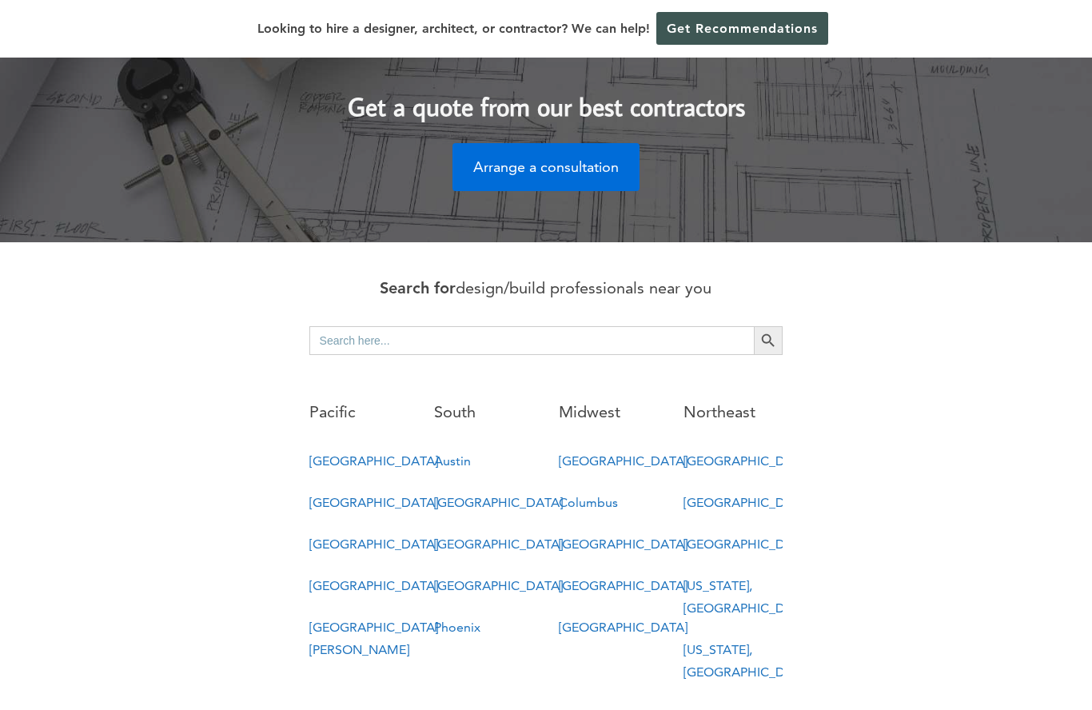 The width and height of the screenshot is (1092, 710). Describe the element at coordinates (452, 460) in the screenshot. I see `a: Austin` at that location.